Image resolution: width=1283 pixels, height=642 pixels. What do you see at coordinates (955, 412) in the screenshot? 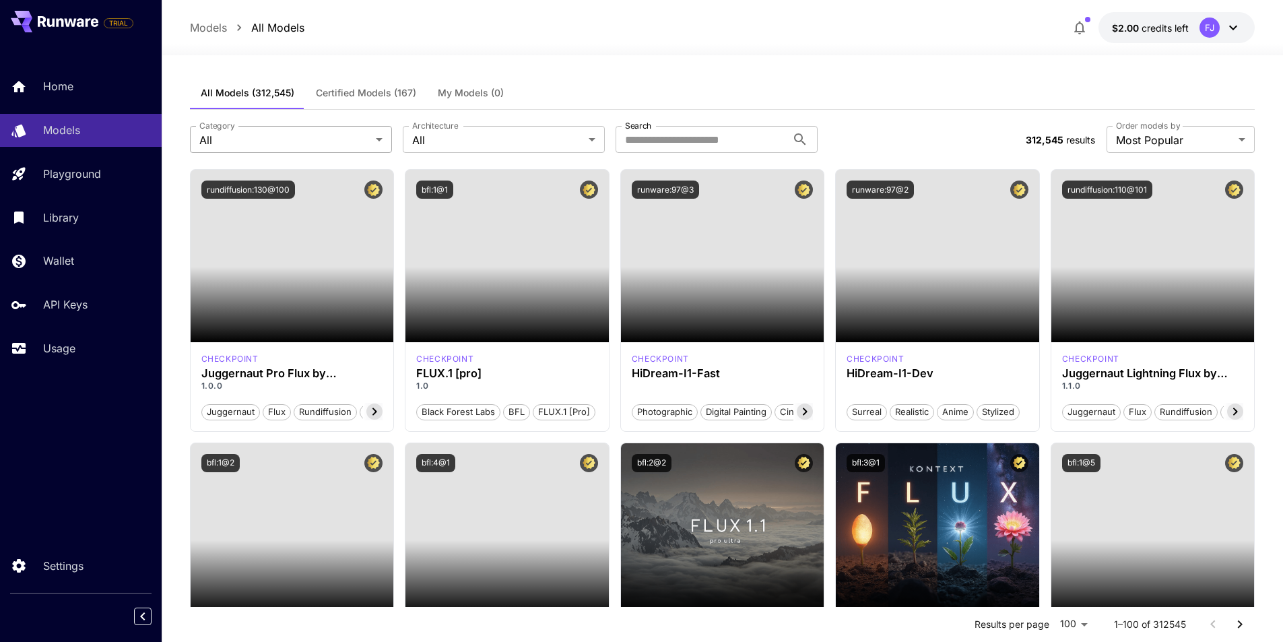
I see `button: Anime` at bounding box center [955, 412].